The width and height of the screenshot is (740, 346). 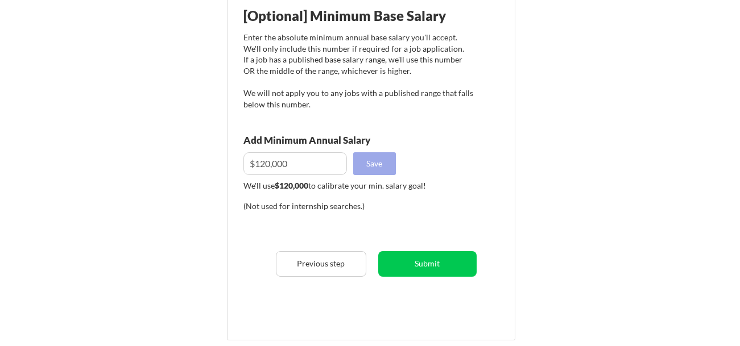 I want to click on div: (Not used for internship searches.), so click(x=320, y=206).